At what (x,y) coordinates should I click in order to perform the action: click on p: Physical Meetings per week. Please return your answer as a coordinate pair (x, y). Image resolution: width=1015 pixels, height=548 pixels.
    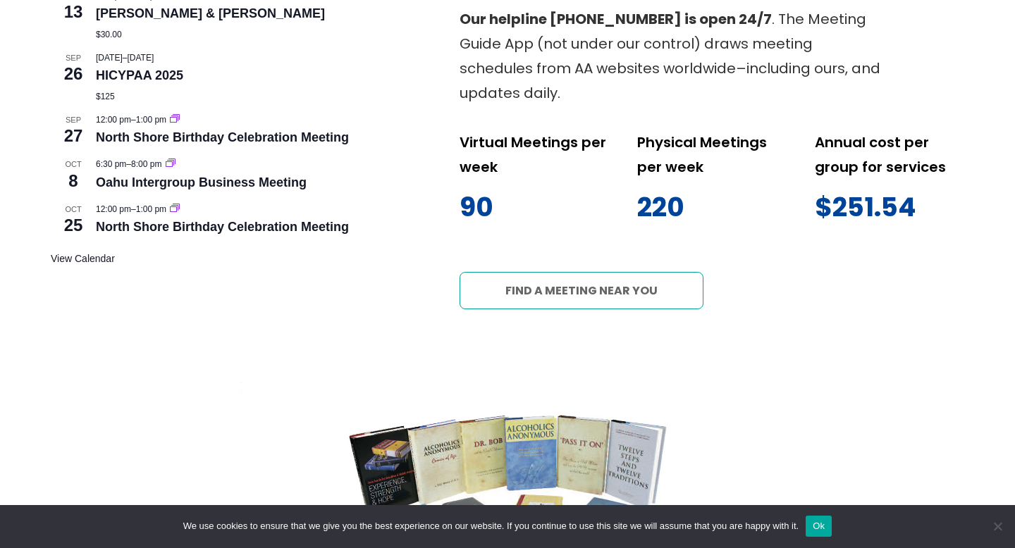
    Looking at the image, I should click on (712, 155).